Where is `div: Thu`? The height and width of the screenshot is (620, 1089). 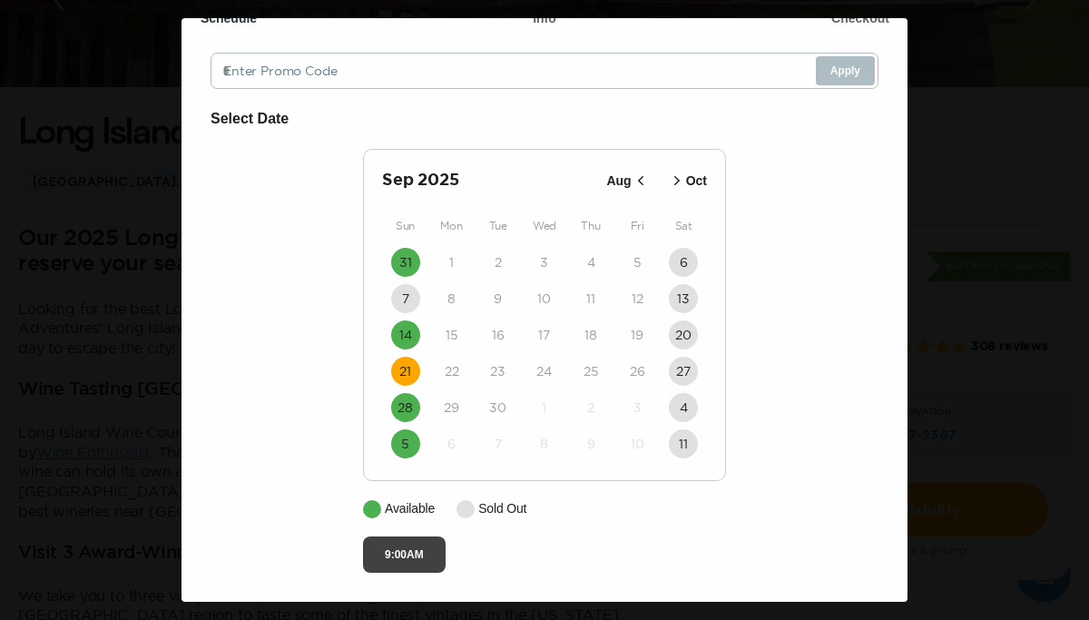 div: Thu is located at coordinates (591, 226).